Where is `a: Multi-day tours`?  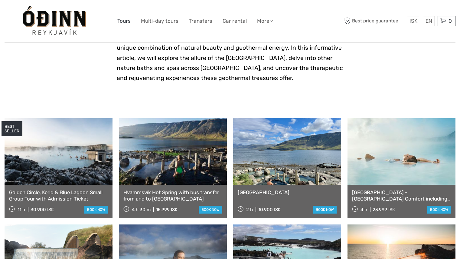
a: Multi-day tours is located at coordinates (160, 21).